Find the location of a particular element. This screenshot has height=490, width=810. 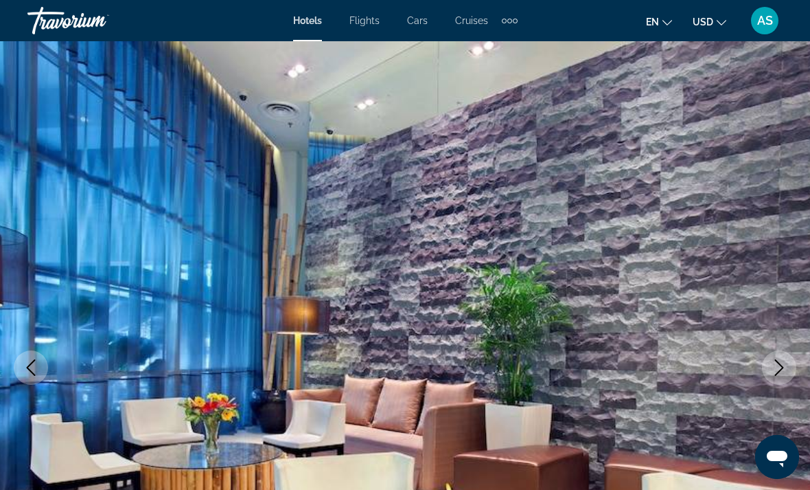

span: Cars is located at coordinates (417, 21).